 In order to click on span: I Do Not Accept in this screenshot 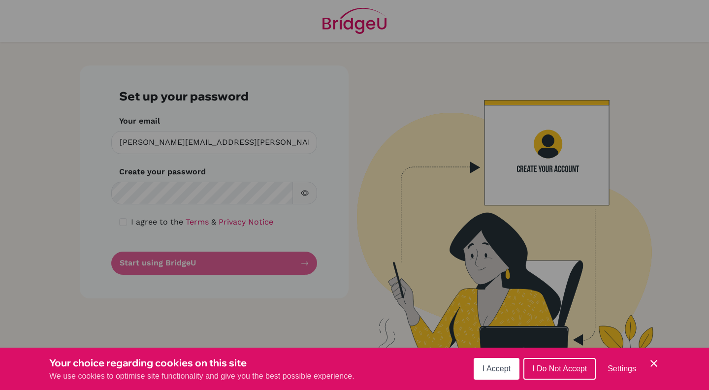, I will do `click(559, 368)`.